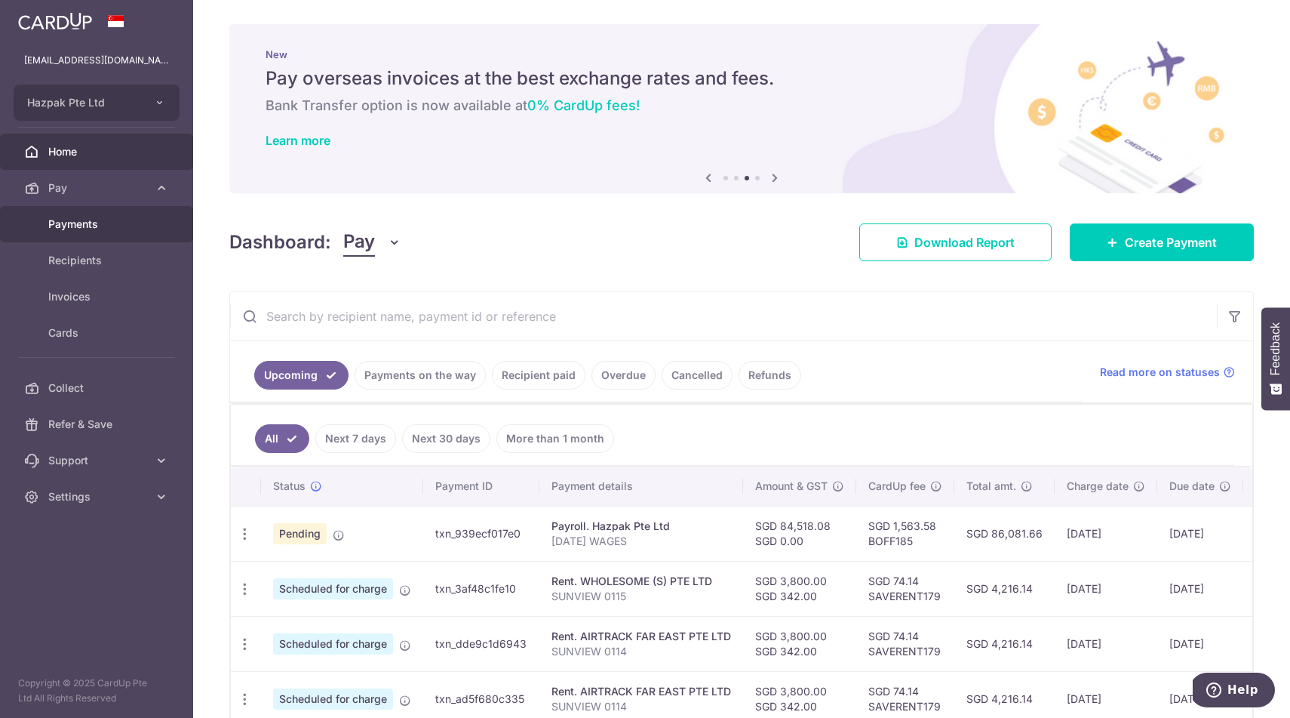  What do you see at coordinates (280, 242) in the screenshot?
I see `h4: Dashboard:` at bounding box center [280, 242].